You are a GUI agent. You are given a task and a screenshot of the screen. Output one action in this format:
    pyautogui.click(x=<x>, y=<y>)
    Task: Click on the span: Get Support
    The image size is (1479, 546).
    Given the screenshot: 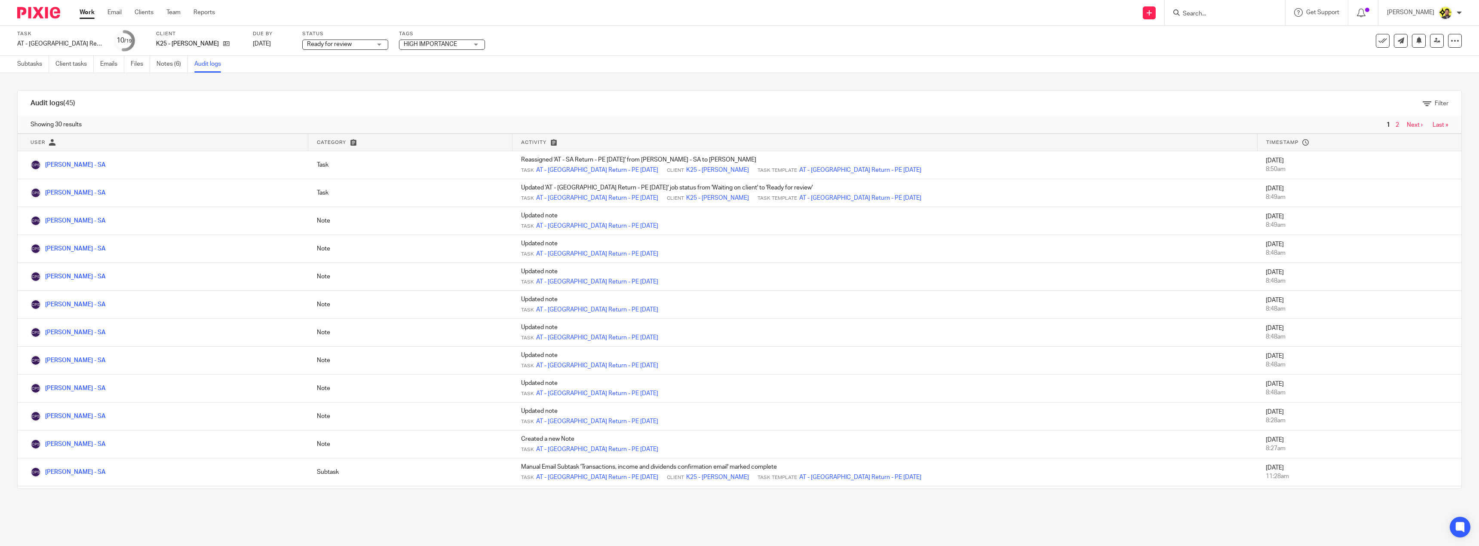 What is the action you would take?
    pyautogui.click(x=1322, y=12)
    